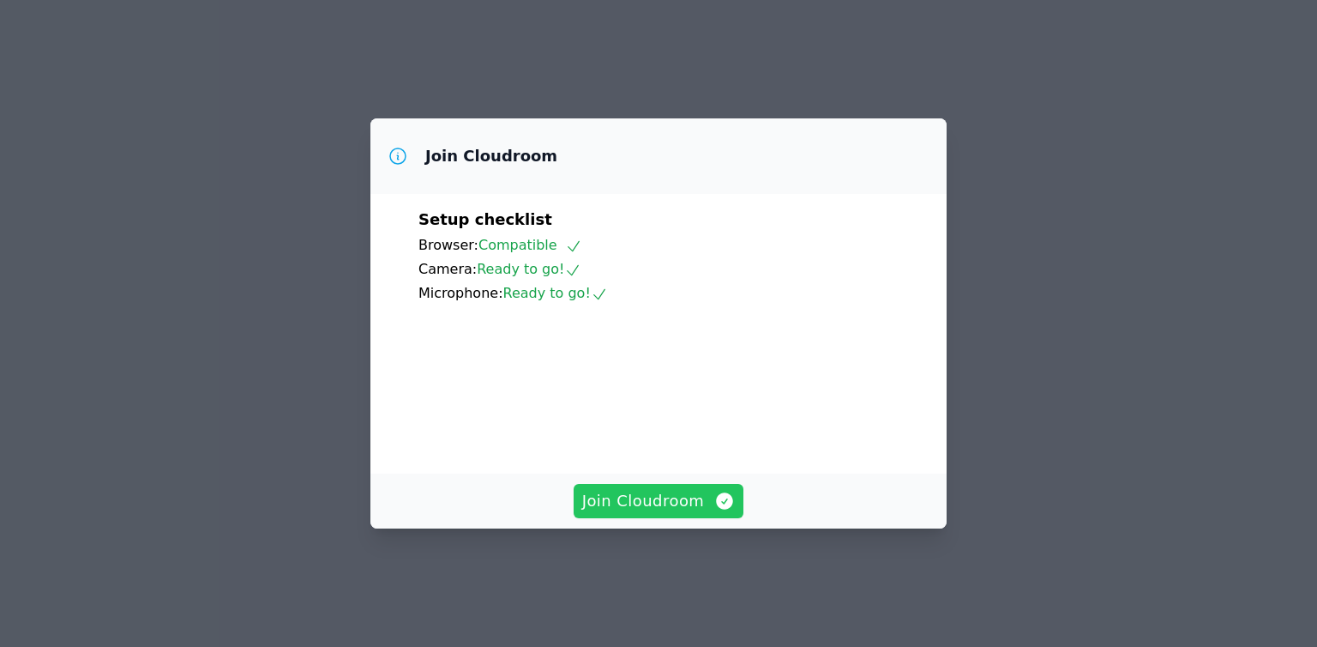  Describe the element at coordinates (530, 244) in the screenshot. I see `span: Compatible` at that location.